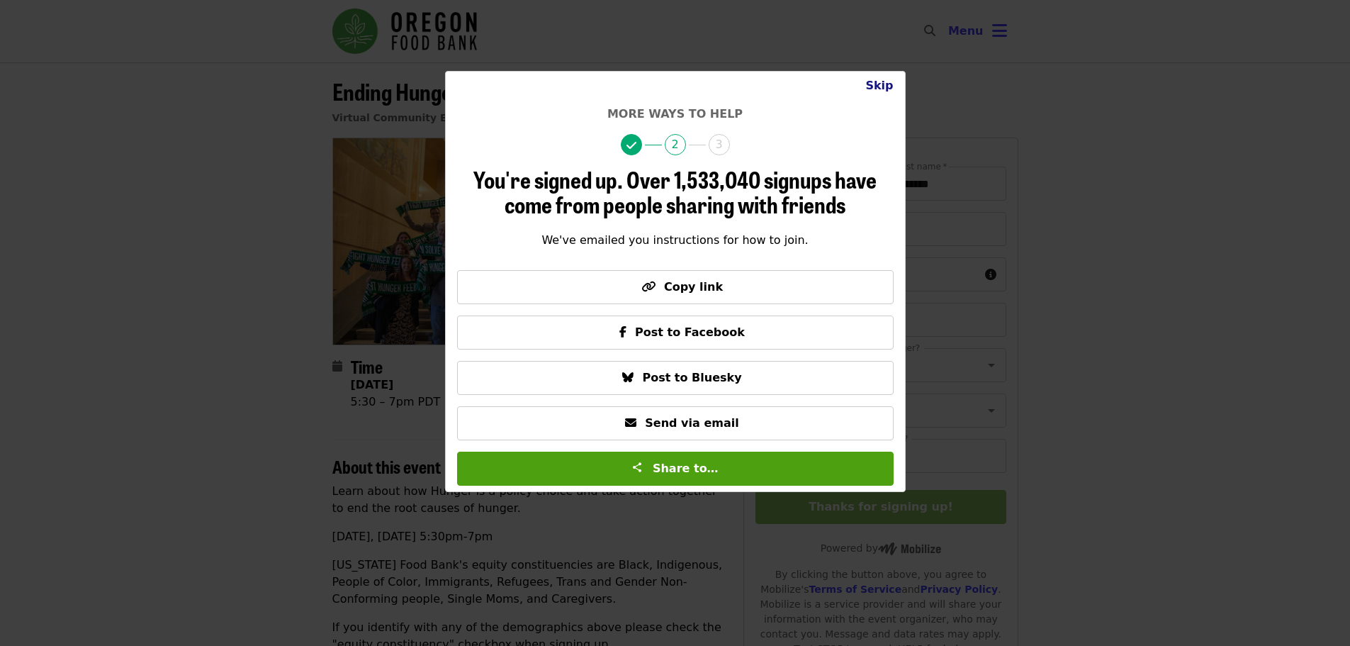 This screenshot has width=1350, height=646. I want to click on a: Post to Facebook, so click(676, 332).